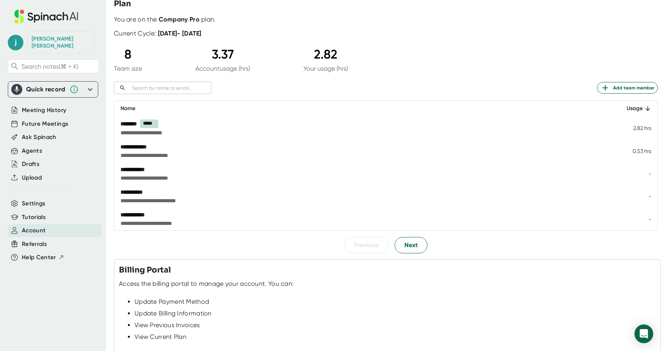 The image size is (661, 351). I want to click on div: View Previous Invoices, so click(395, 325).